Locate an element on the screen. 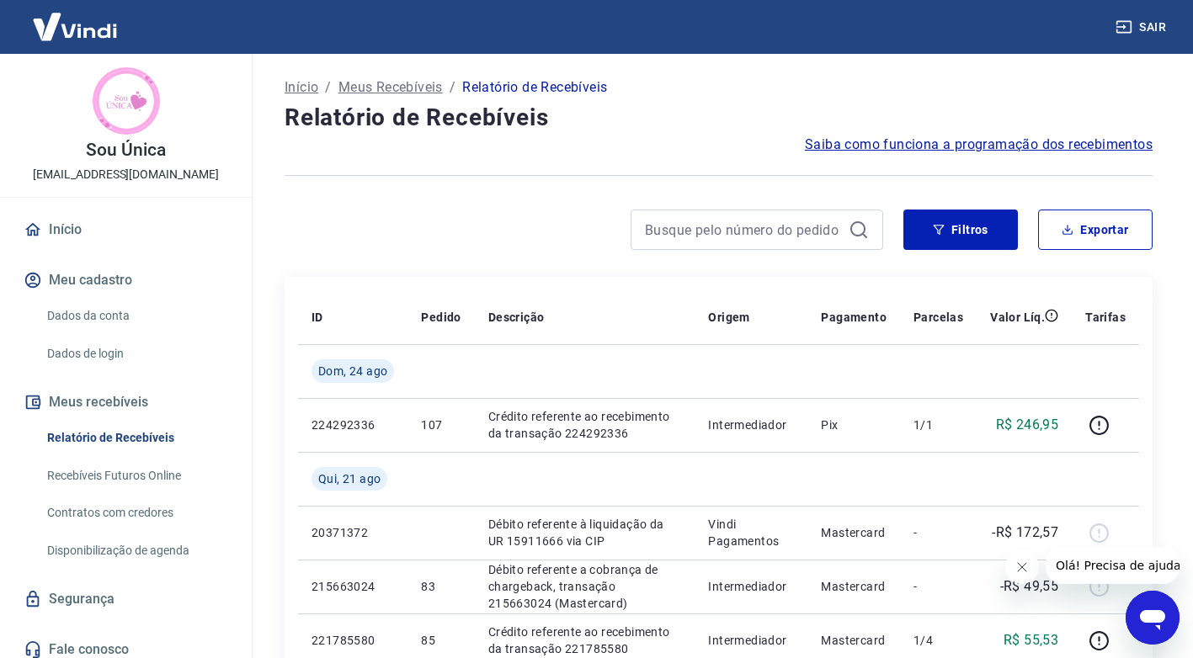 The width and height of the screenshot is (1193, 658). p: R$ 55,53 is located at coordinates (1031, 641).